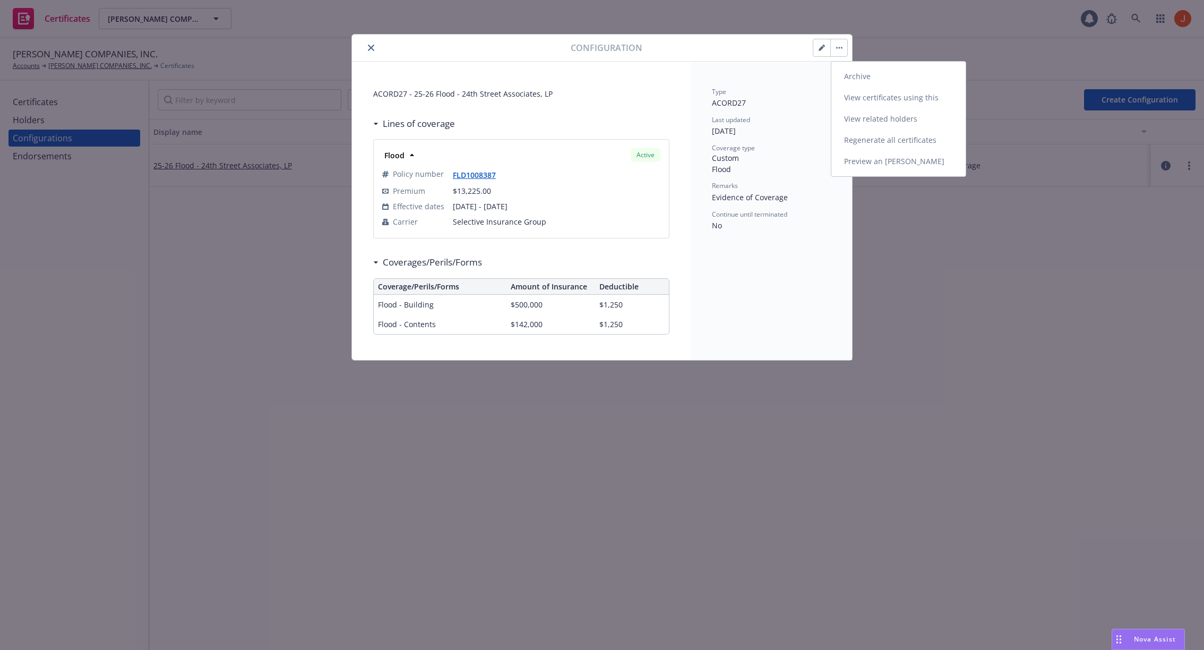 The height and width of the screenshot is (650, 1204). What do you see at coordinates (632, 287) in the screenshot?
I see `th: Deductible` at bounding box center [632, 287].